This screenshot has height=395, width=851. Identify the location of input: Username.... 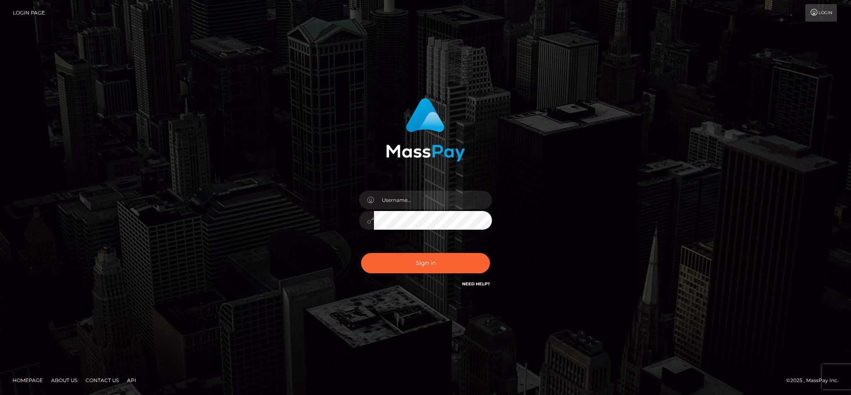
(433, 200).